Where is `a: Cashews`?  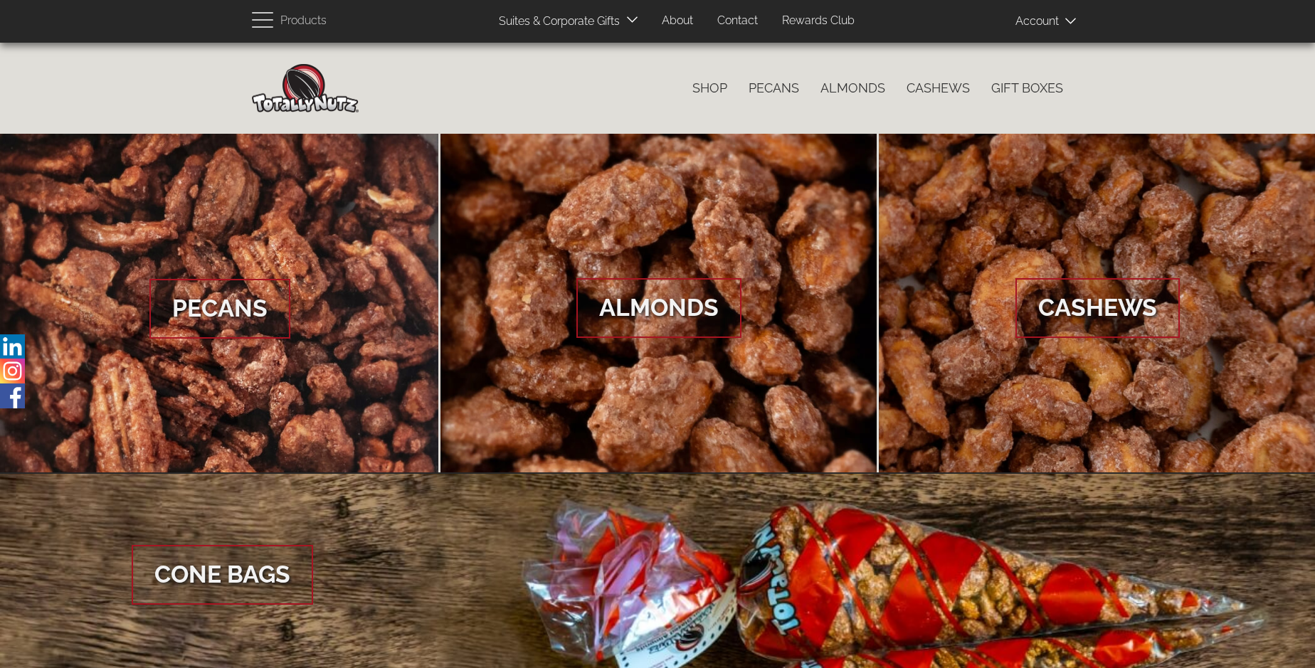
a: Cashews is located at coordinates (938, 88).